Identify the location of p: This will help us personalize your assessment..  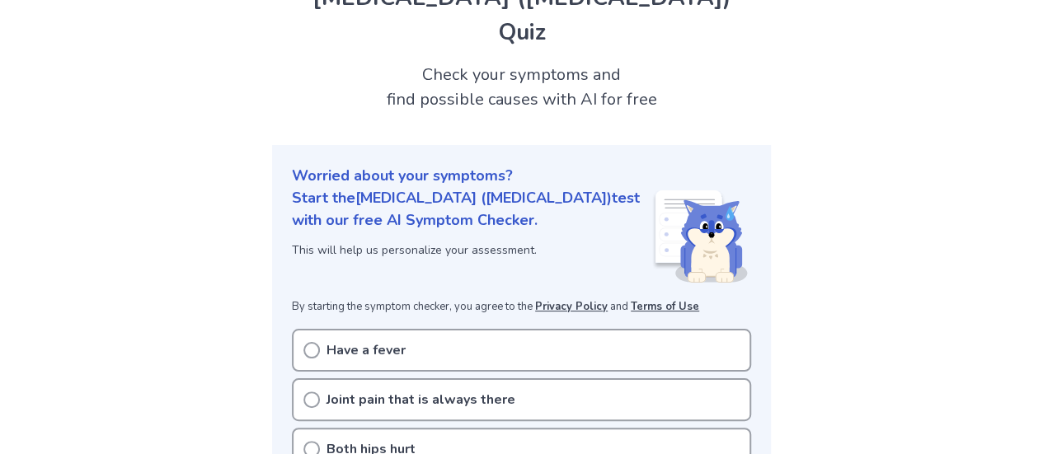
(472, 250).